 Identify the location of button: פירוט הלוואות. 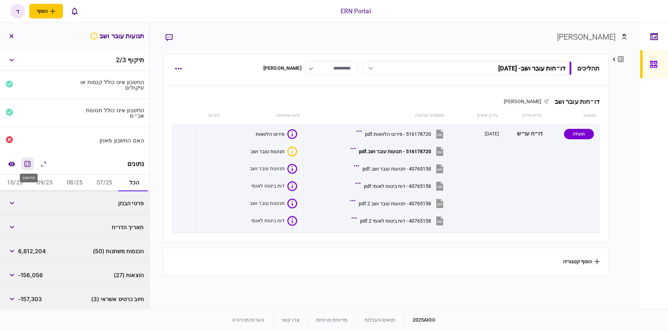
(276, 134).